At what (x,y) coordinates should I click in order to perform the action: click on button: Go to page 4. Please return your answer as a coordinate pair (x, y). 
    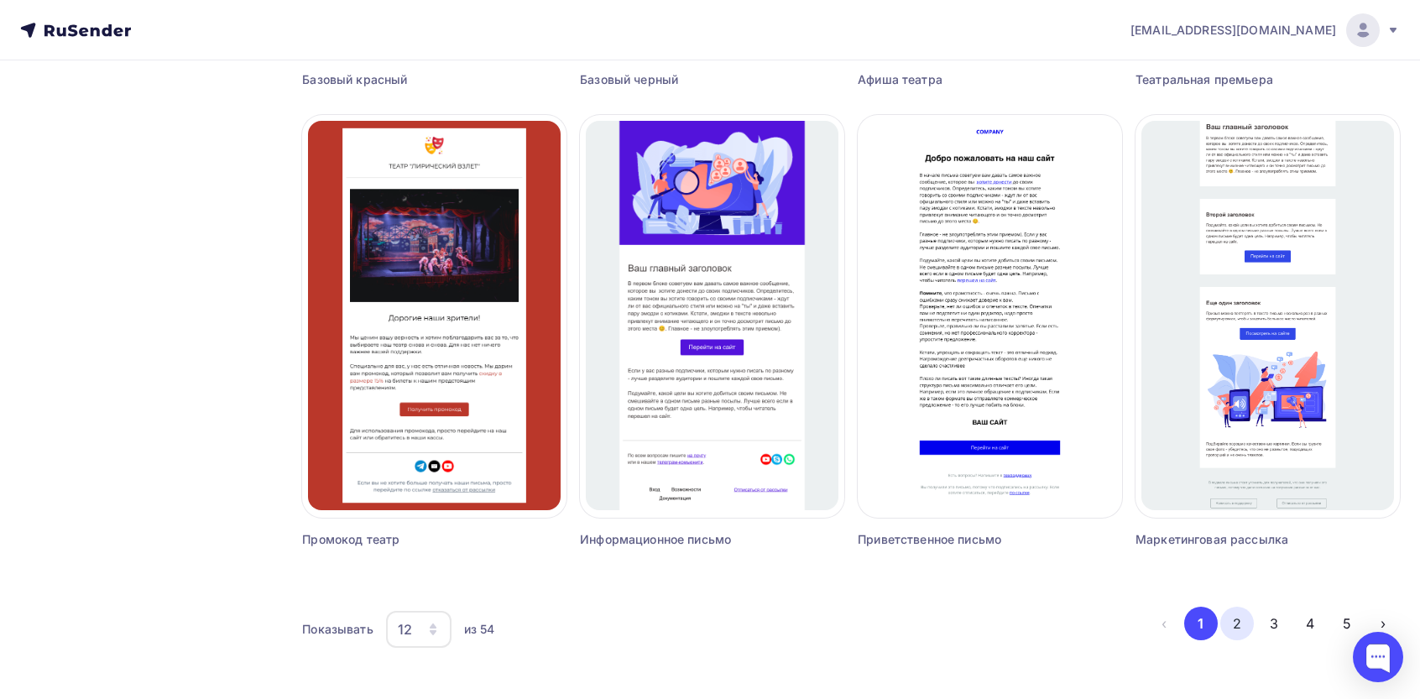
    Looking at the image, I should click on (1310, 624).